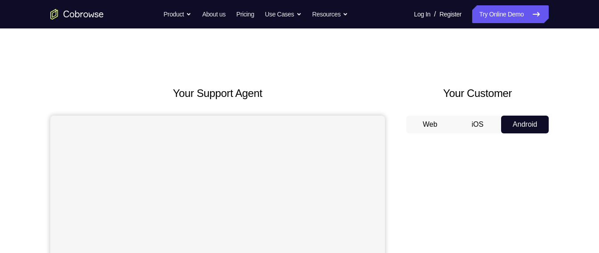 The image size is (599, 253). What do you see at coordinates (283, 14) in the screenshot?
I see `button: Use Cases` at bounding box center [283, 14].